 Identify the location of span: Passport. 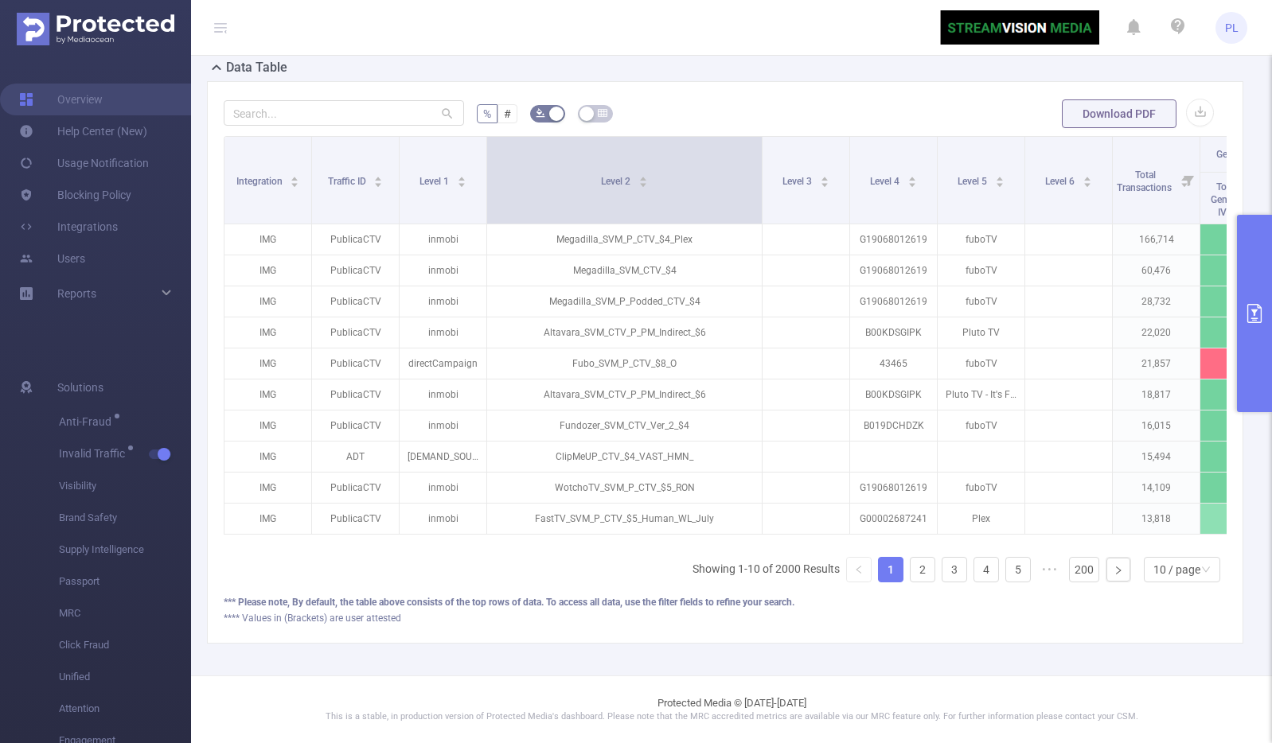
(125, 582).